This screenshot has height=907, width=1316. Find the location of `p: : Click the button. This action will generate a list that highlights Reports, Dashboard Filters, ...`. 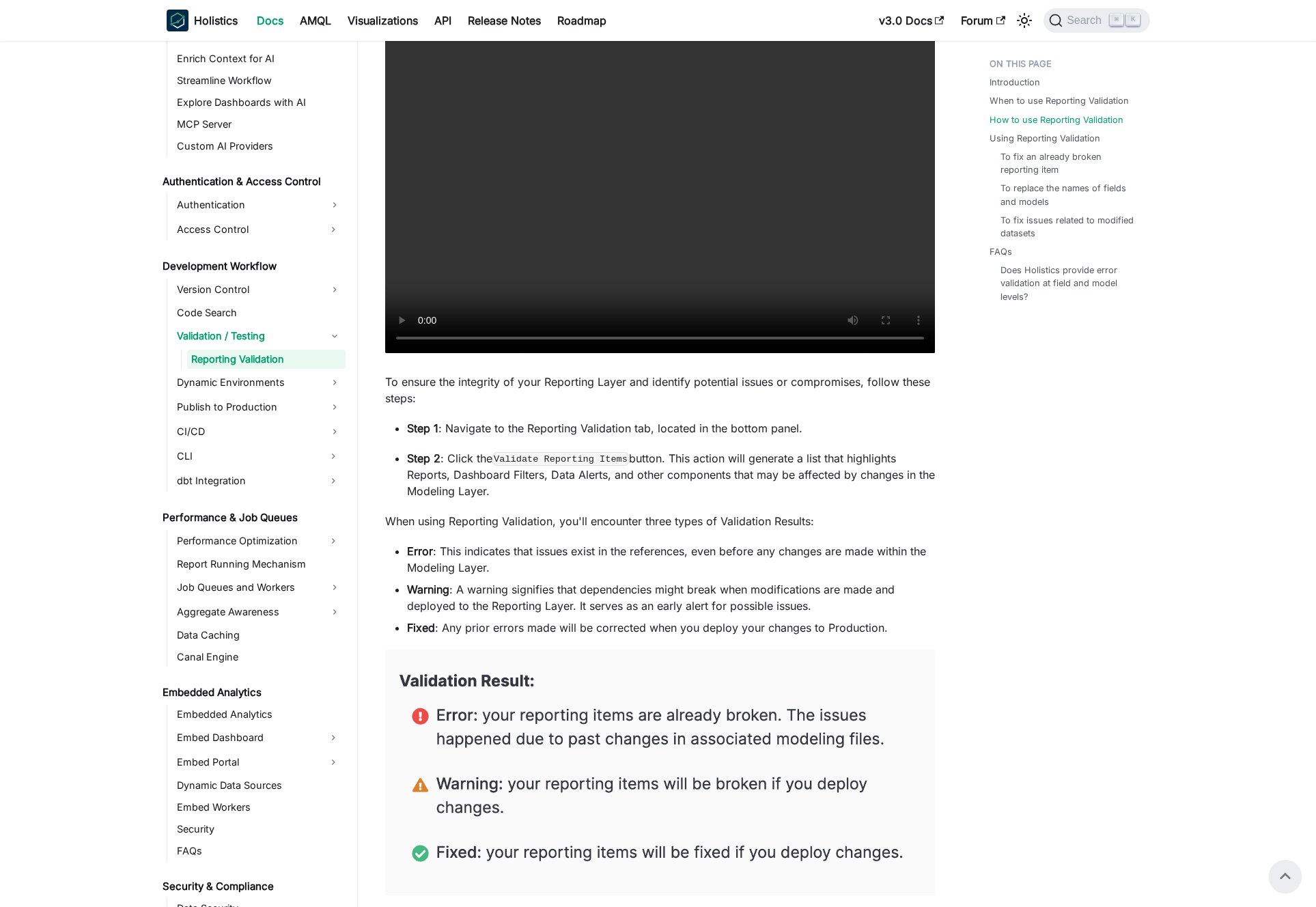

p: : Click the button. This action will generate a list that highlights Reports, Dashboard Filters, ... is located at coordinates (671, 474).